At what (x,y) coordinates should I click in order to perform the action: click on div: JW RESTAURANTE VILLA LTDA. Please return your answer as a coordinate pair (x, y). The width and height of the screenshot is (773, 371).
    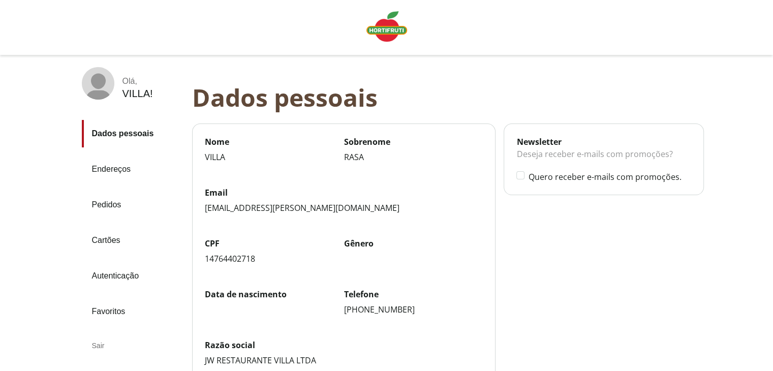
    Looking at the image, I should click on (344, 360).